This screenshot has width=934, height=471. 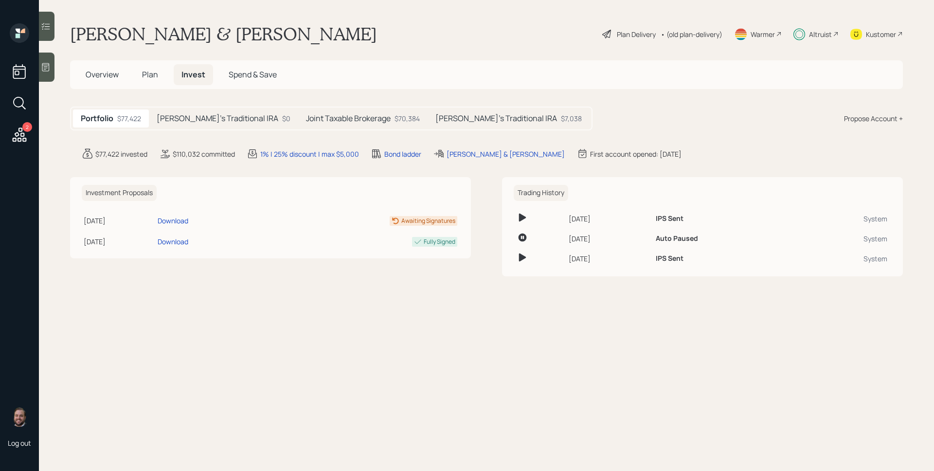 I want to click on div: • (old plan-delivery), so click(x=691, y=34).